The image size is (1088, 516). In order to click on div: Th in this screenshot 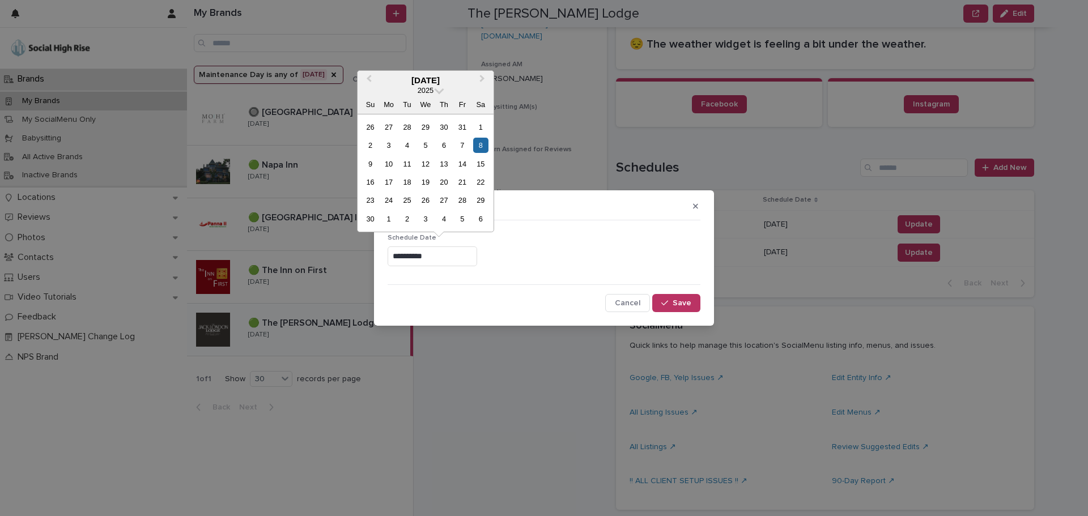, I will do `click(444, 104)`.